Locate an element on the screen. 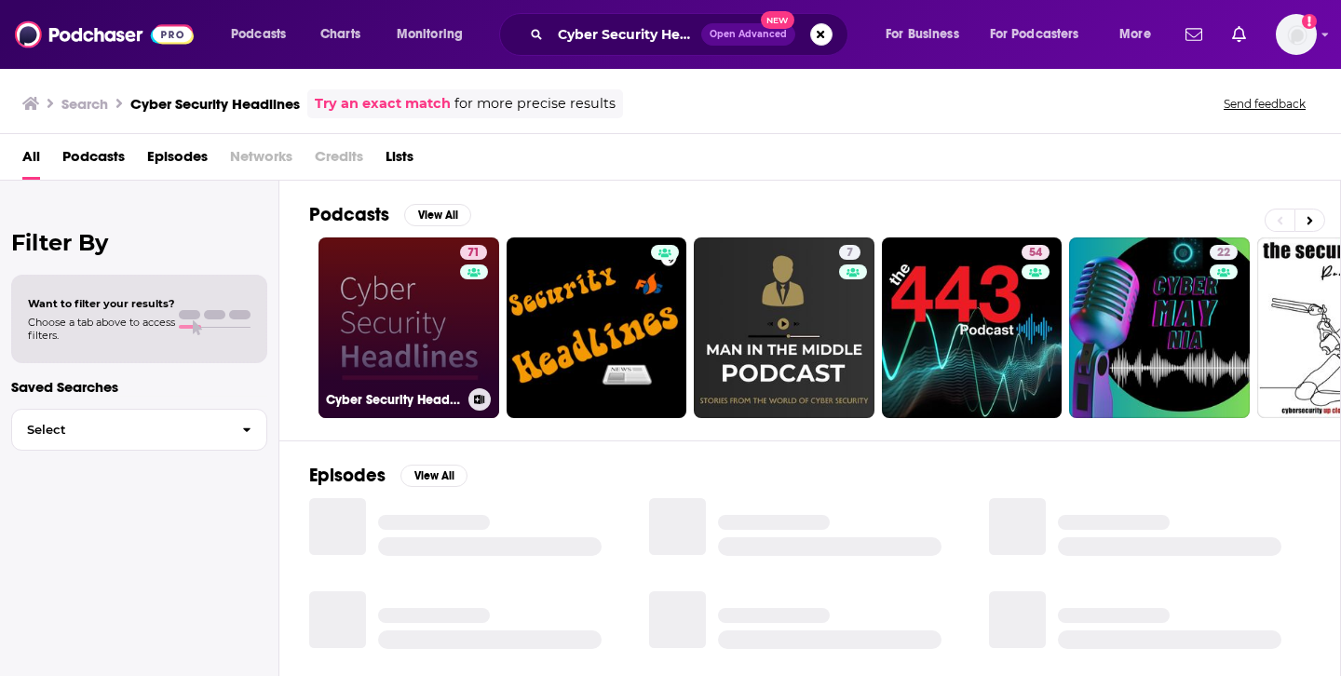  span: New is located at coordinates (778, 20).